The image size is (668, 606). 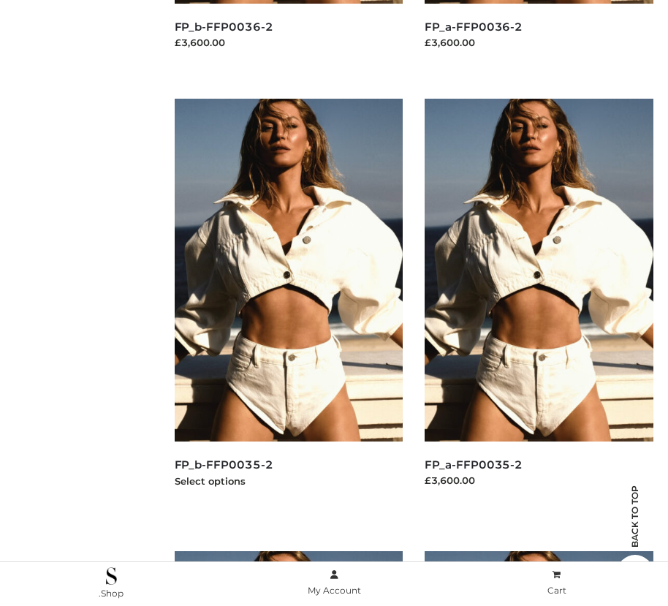 What do you see at coordinates (224, 464) in the screenshot?
I see `a: FP_b-FFP0035-2` at bounding box center [224, 464].